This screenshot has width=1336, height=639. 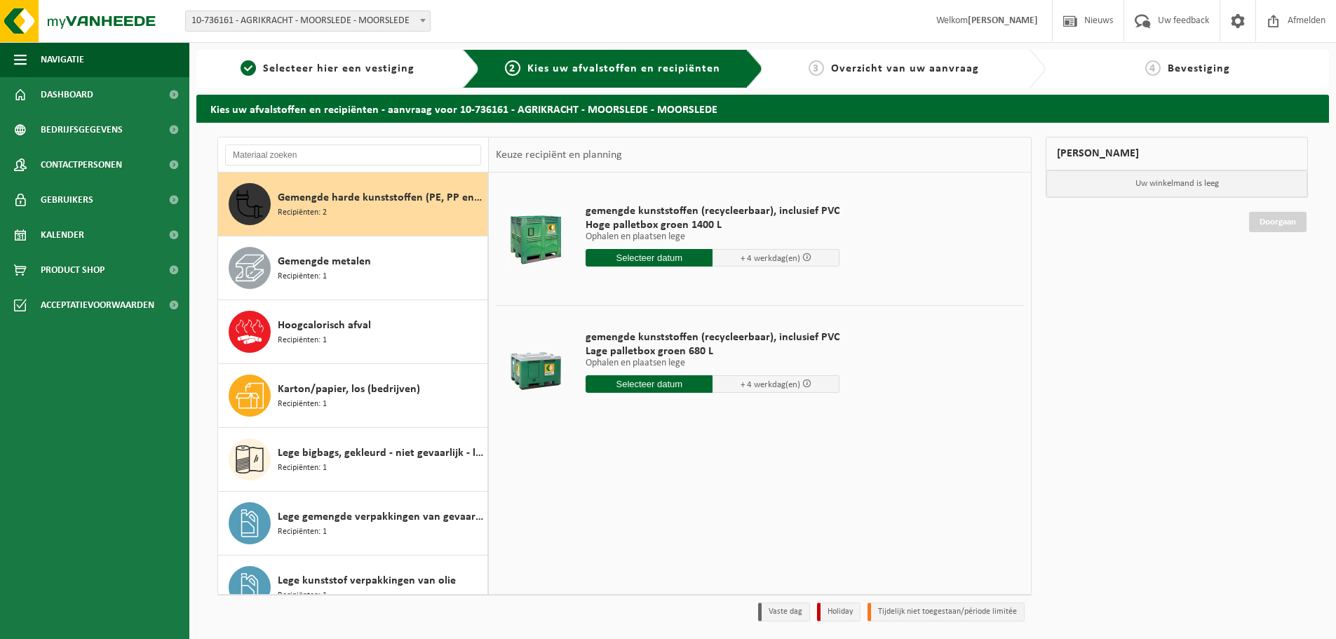 What do you see at coordinates (381, 453) in the screenshot?
I see `span: Lege bigbags, gekleurd - niet gevaarlijk - los` at bounding box center [381, 453].